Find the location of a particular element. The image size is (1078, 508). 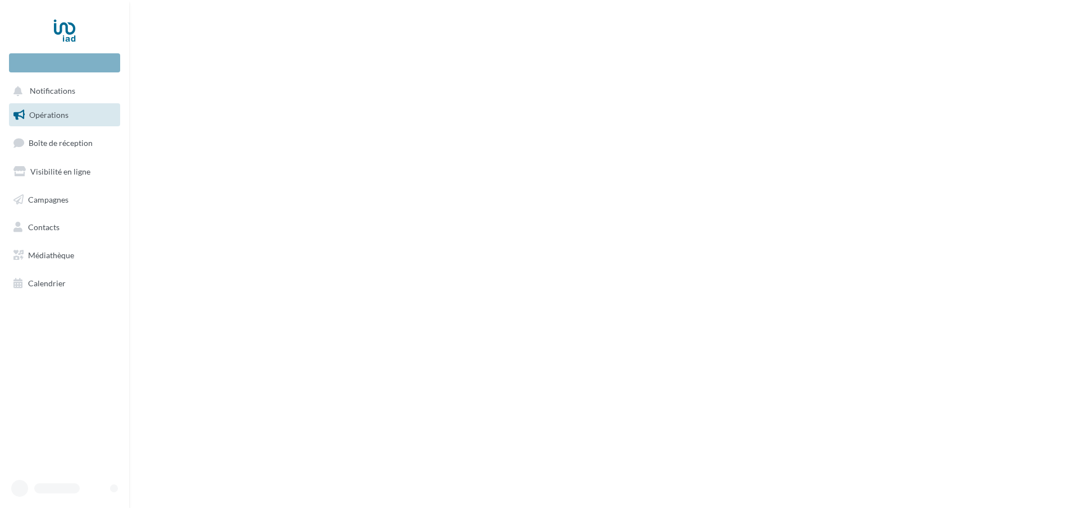

div: Nouvelle campagne is located at coordinates (65, 63).